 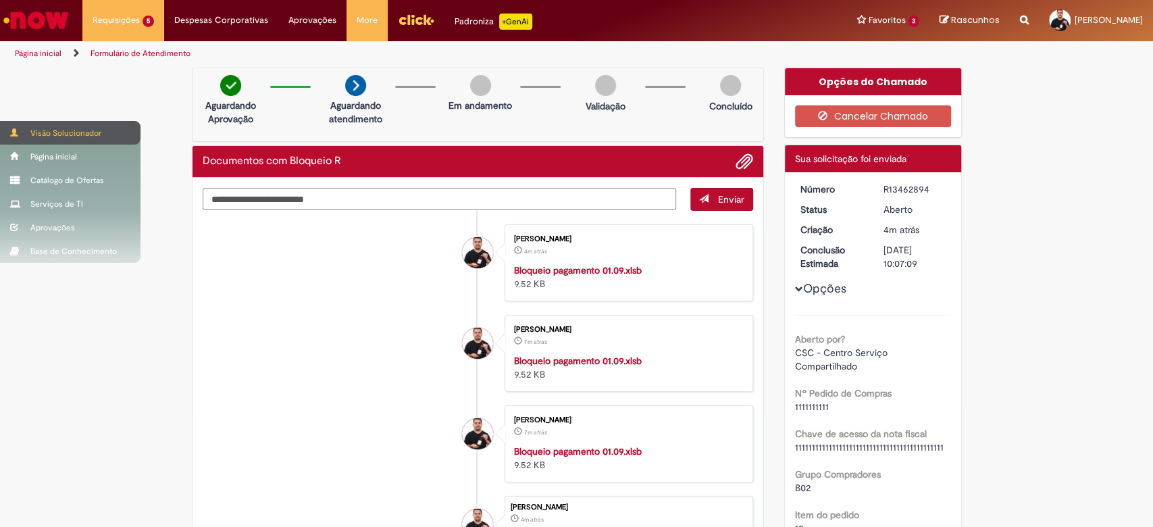 I want to click on span: Requisições, so click(x=116, y=20).